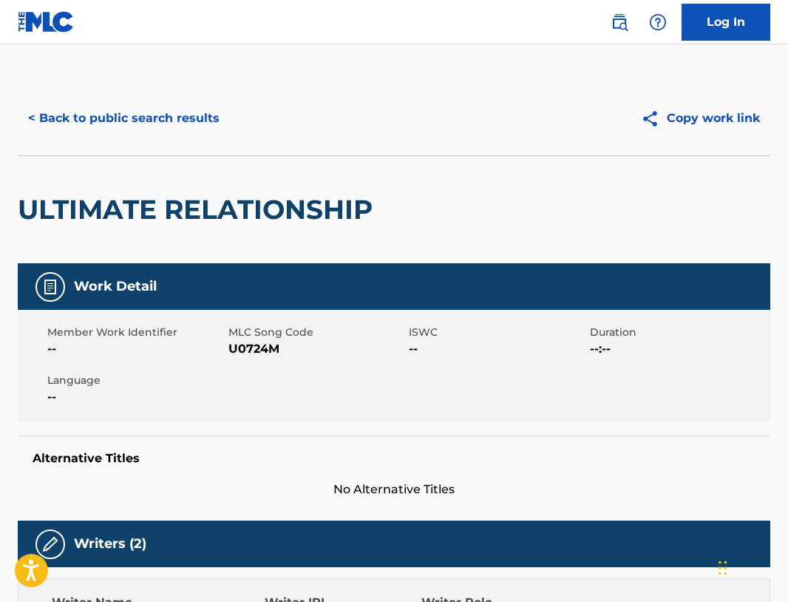 The width and height of the screenshot is (788, 602). I want to click on h2: ULTIMATE RELATIONSHIP, so click(199, 209).